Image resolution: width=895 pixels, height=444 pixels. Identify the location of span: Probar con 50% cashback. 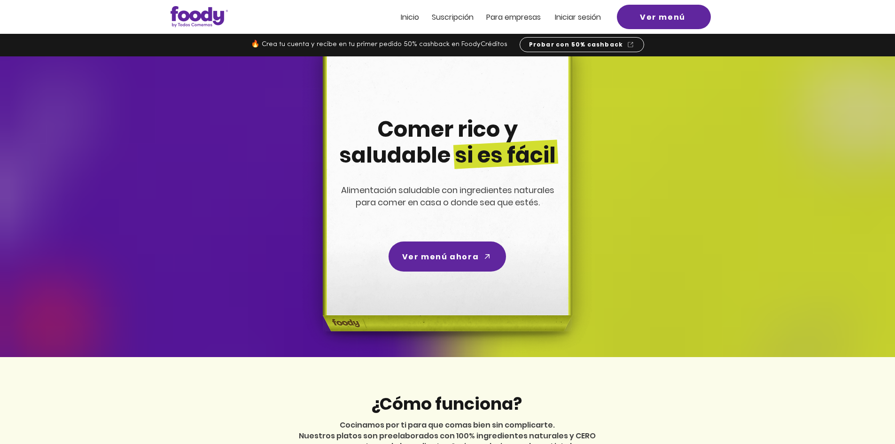
(576, 45).